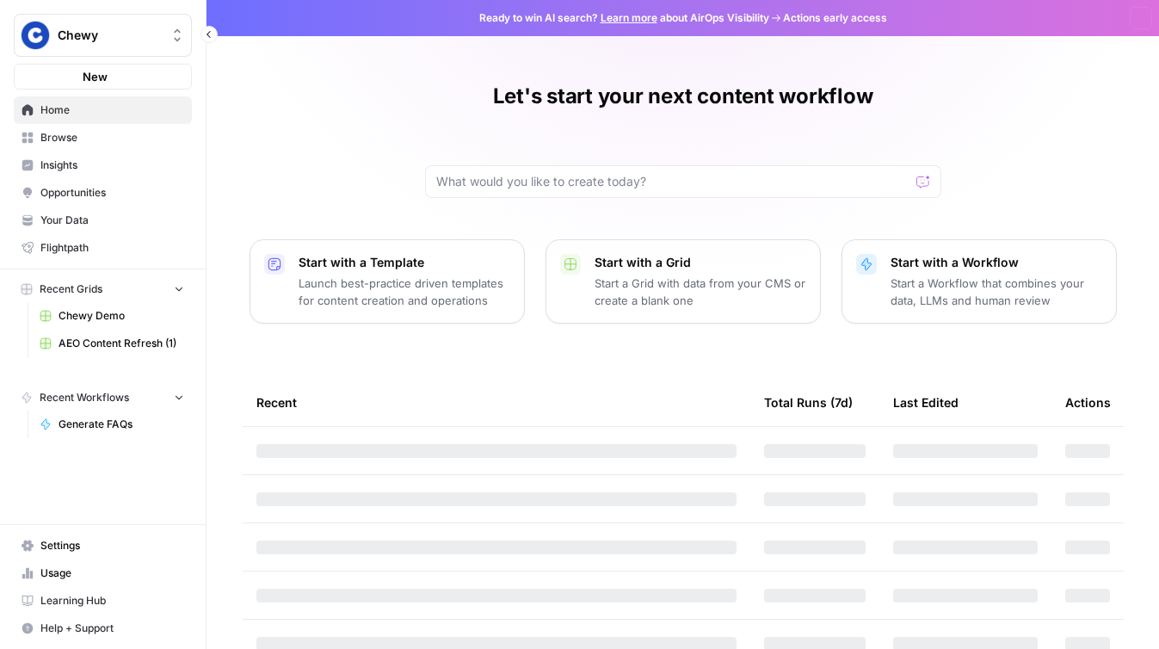 The image size is (1159, 649). I want to click on button: New, so click(102, 77).